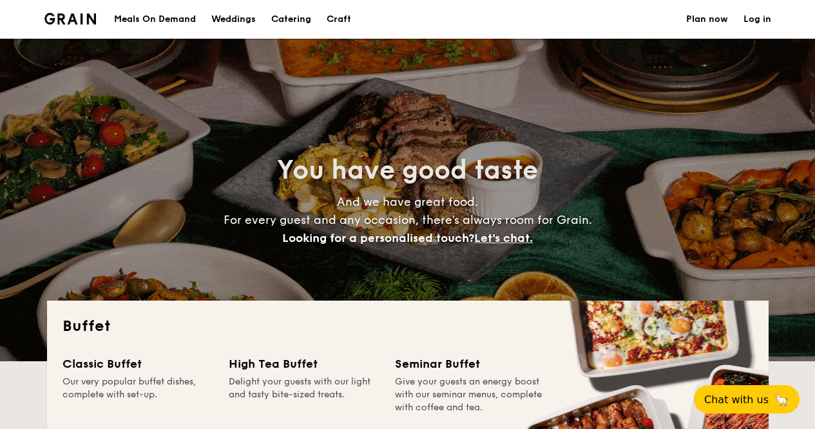 Image resolution: width=815 pixels, height=429 pixels. Describe the element at coordinates (737, 399) in the screenshot. I see `span: Chat with us` at that location.